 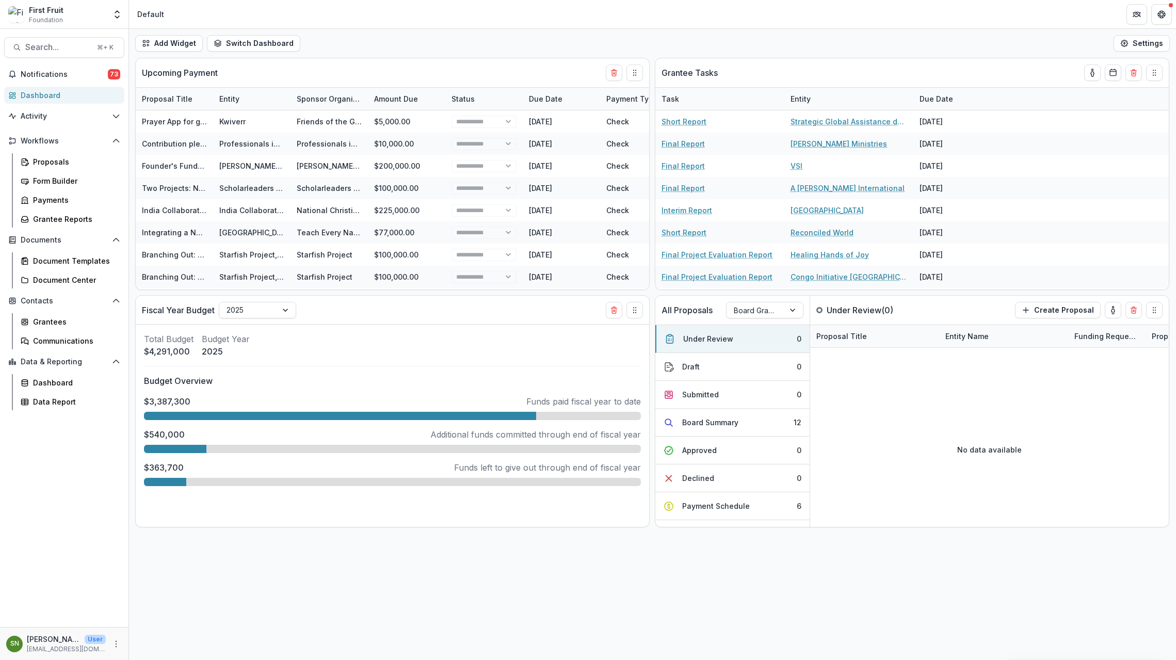 What do you see at coordinates (717, 276) in the screenshot?
I see `a: Final Project Evaluation Report` at bounding box center [717, 276].